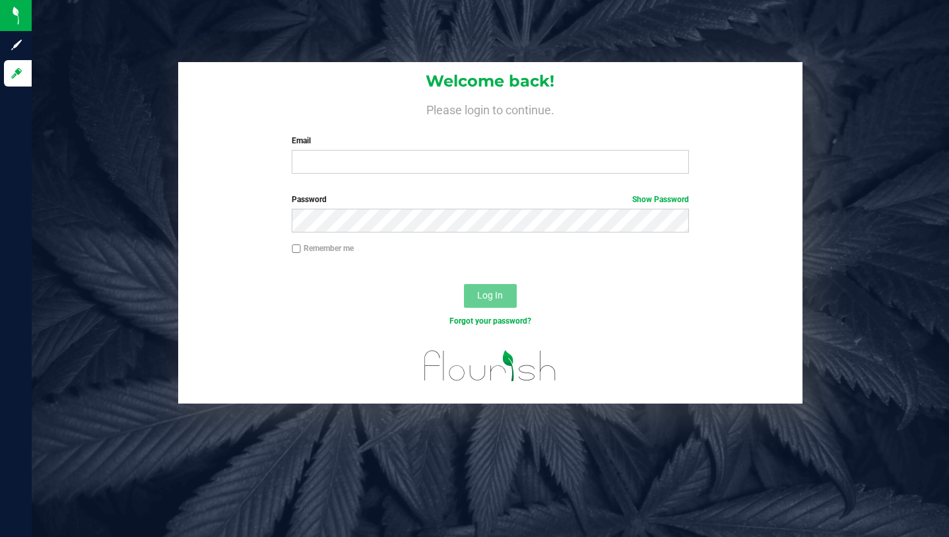 This screenshot has width=949, height=537. I want to click on inline-svg: Sign up, so click(17, 45).